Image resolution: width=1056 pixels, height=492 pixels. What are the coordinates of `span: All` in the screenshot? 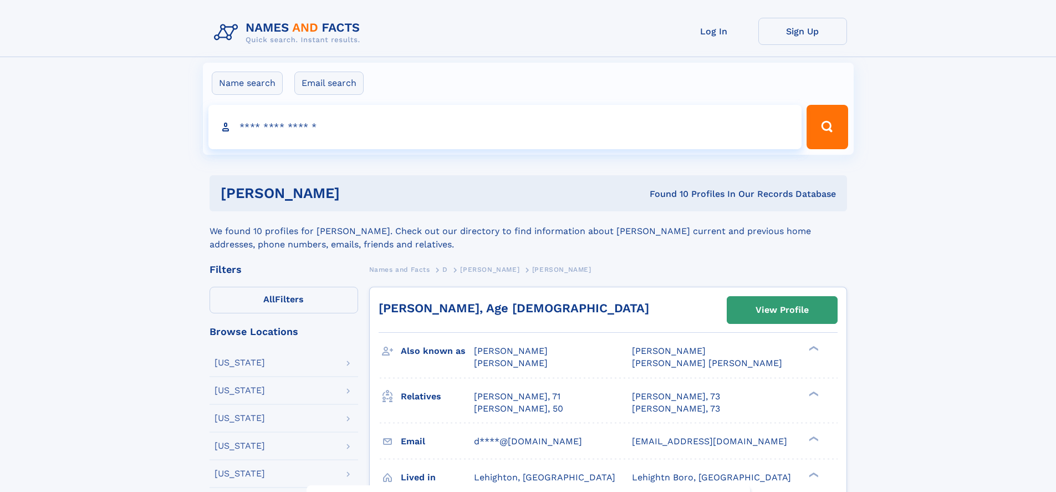 It's located at (269, 299).